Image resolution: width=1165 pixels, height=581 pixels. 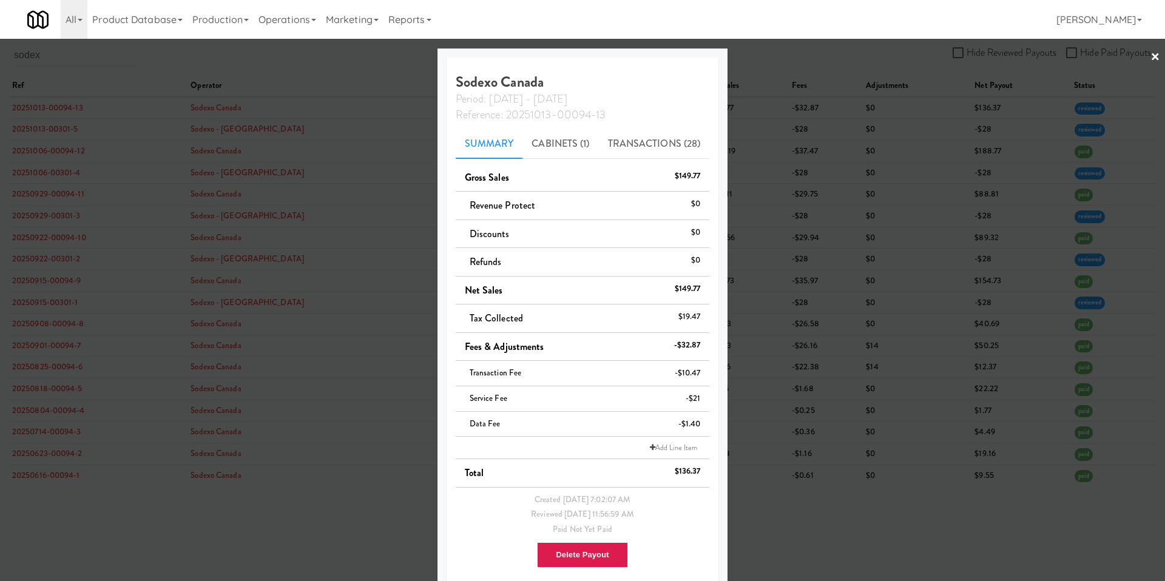 What do you see at coordinates (489, 234) in the screenshot?
I see `span: Discounts` at bounding box center [489, 234].